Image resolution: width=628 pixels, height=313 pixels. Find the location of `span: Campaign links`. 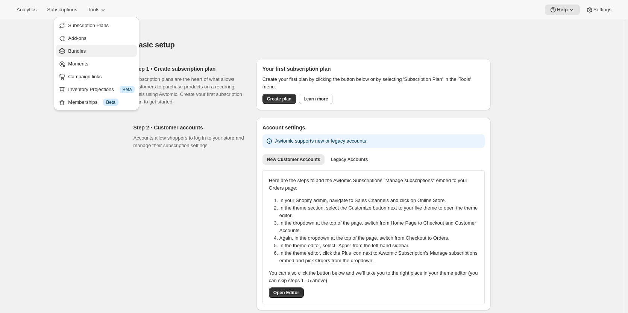

span: Campaign links is located at coordinates (85, 76).